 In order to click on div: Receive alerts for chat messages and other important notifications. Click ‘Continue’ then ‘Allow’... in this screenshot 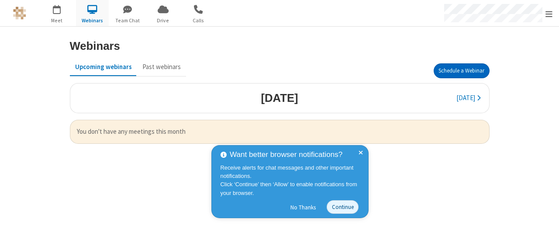, I will do `click(291, 180)`.